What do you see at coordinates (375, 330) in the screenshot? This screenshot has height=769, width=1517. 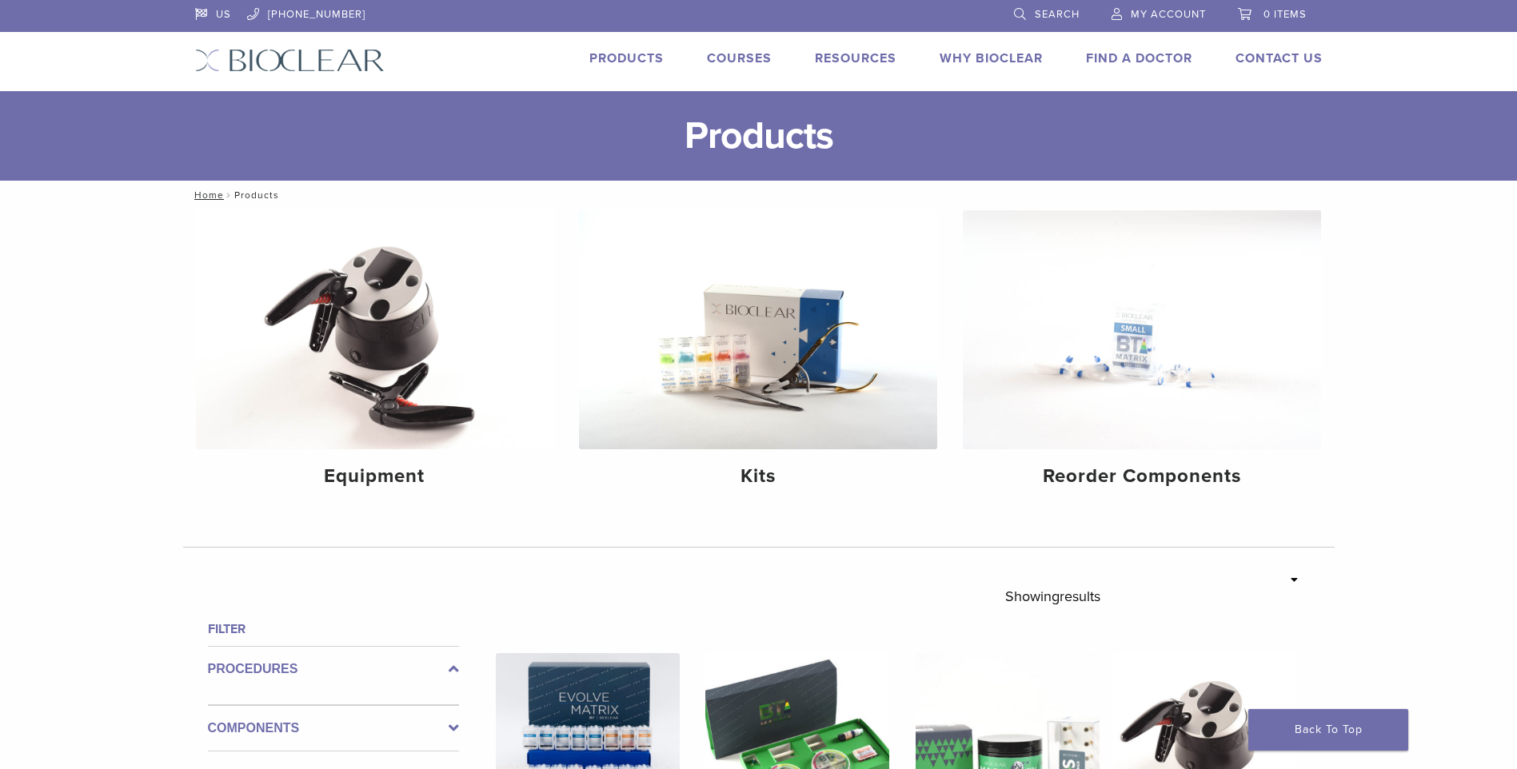 I see `img: Equipment` at bounding box center [375, 330].